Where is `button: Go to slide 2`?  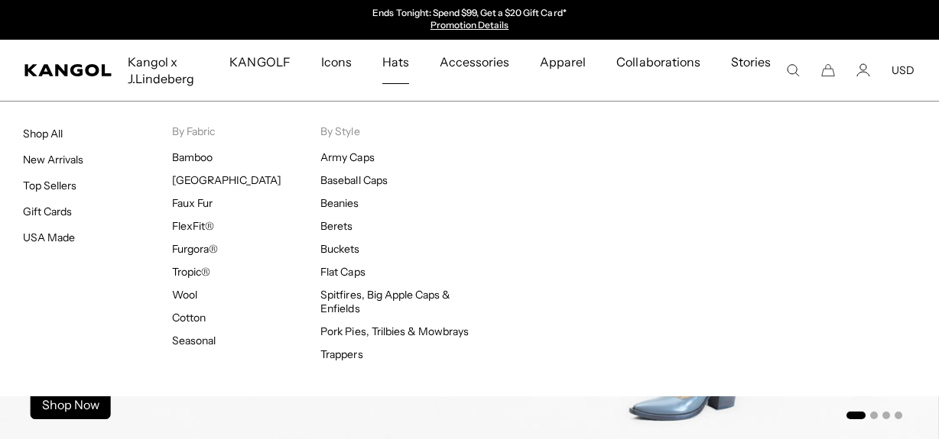 button: Go to slide 2 is located at coordinates (874, 416).